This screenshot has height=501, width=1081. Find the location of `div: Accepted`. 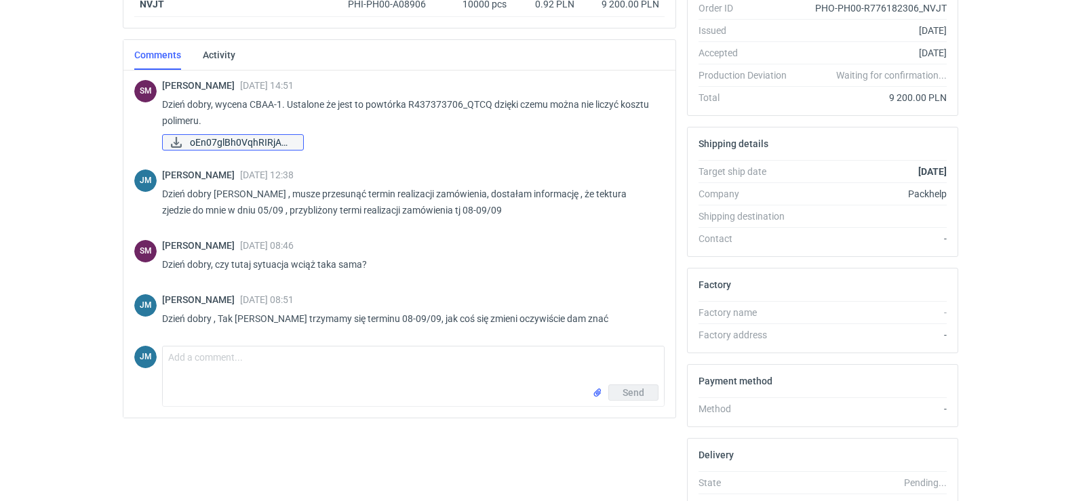

div: Accepted is located at coordinates (748, 53).